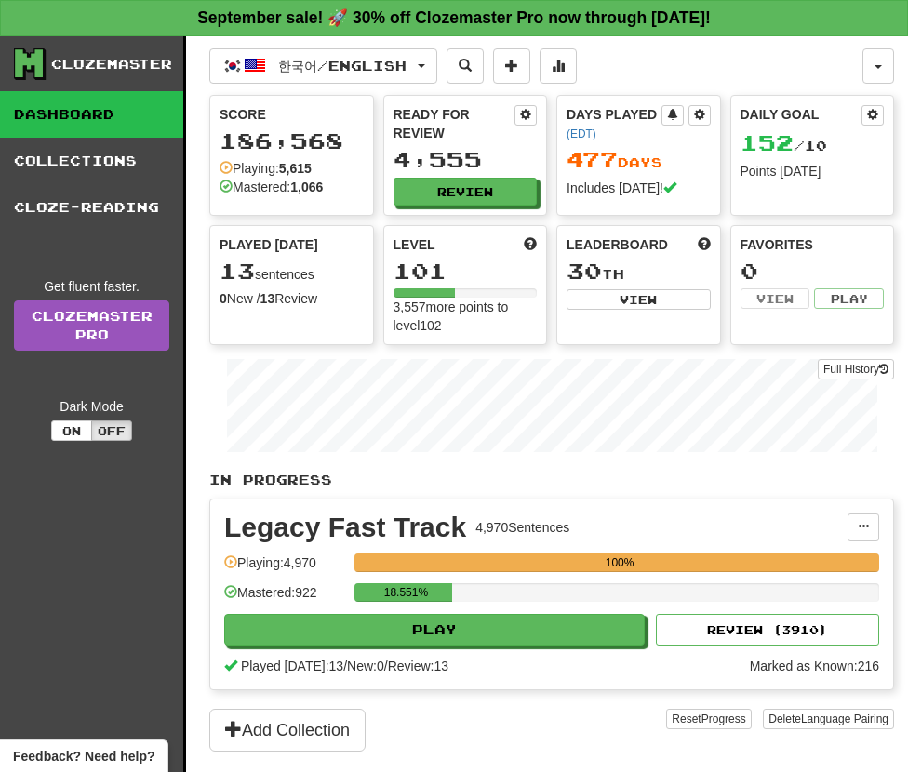 Image resolution: width=908 pixels, height=772 pixels. What do you see at coordinates (465, 192) in the screenshot?
I see `button: Review` at bounding box center [465, 192].